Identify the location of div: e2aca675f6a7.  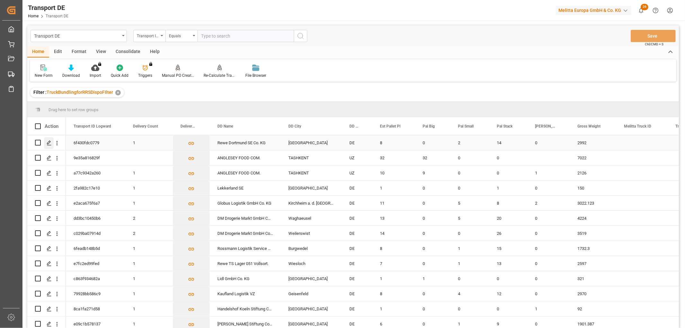
(95, 203).